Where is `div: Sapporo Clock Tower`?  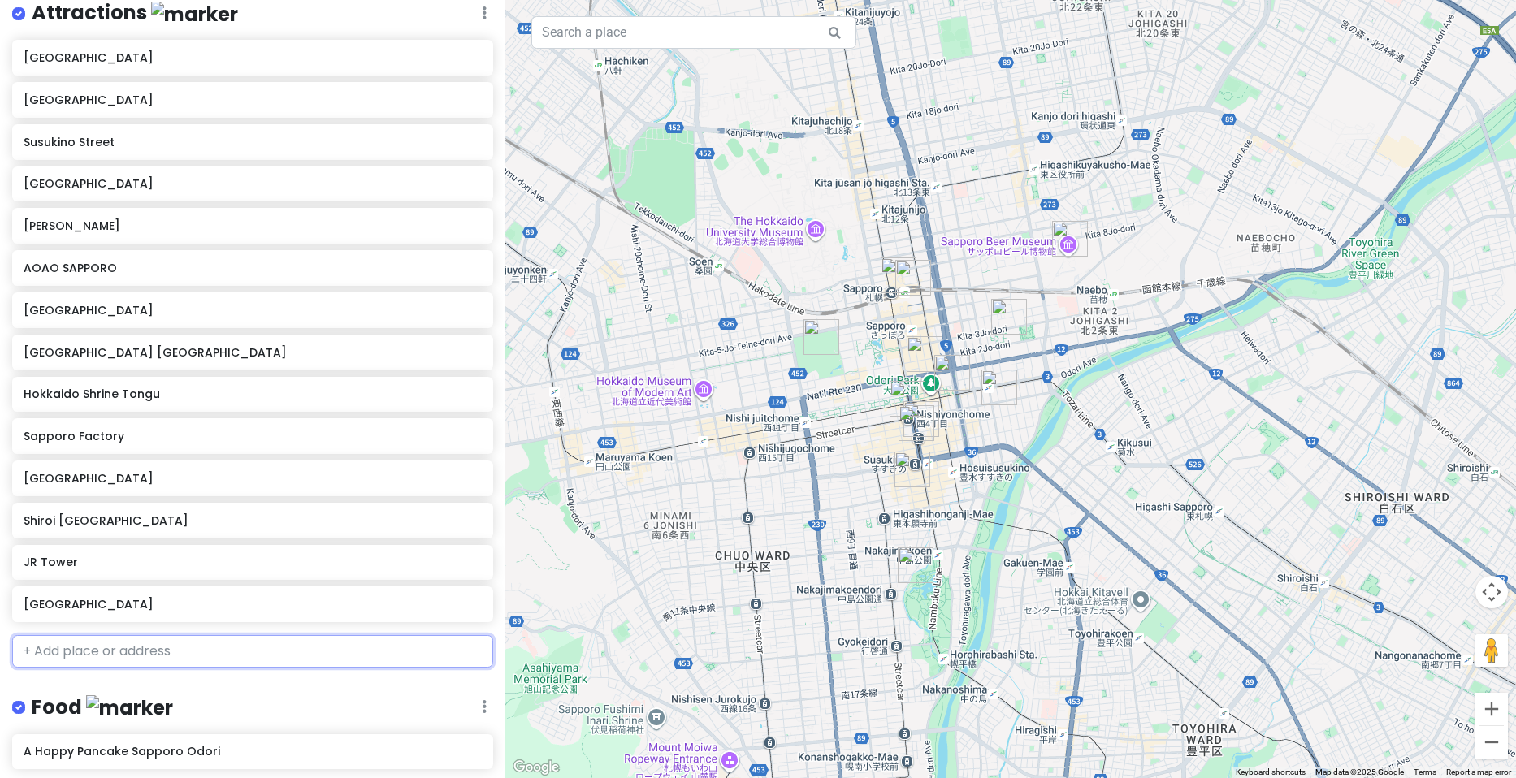
div: Sapporo Clock Tower is located at coordinates (925, 354).